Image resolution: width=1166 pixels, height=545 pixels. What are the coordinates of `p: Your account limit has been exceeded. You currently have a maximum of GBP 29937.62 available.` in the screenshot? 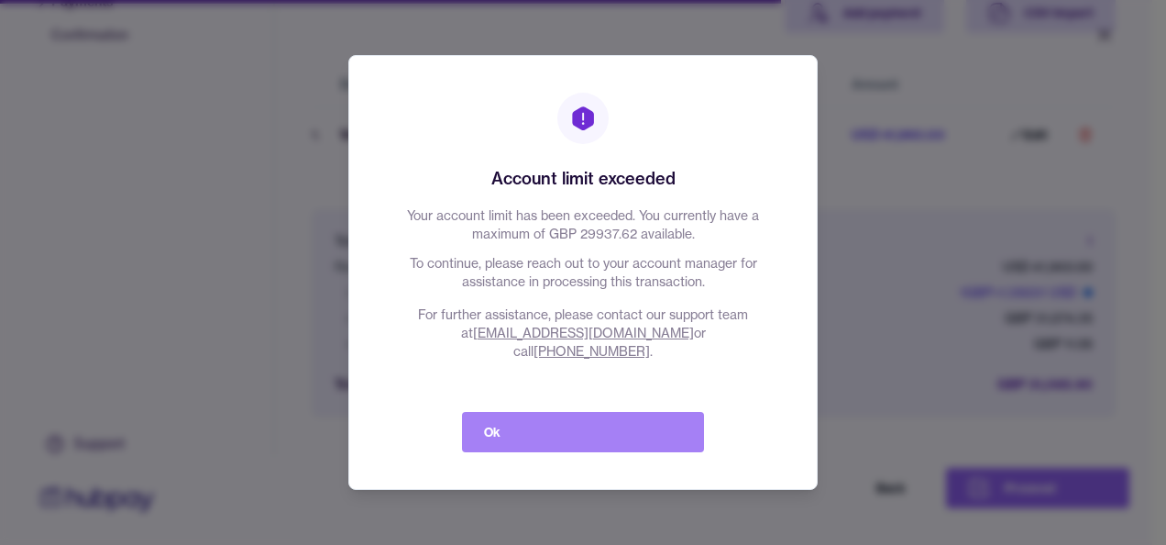 It's located at (583, 225).